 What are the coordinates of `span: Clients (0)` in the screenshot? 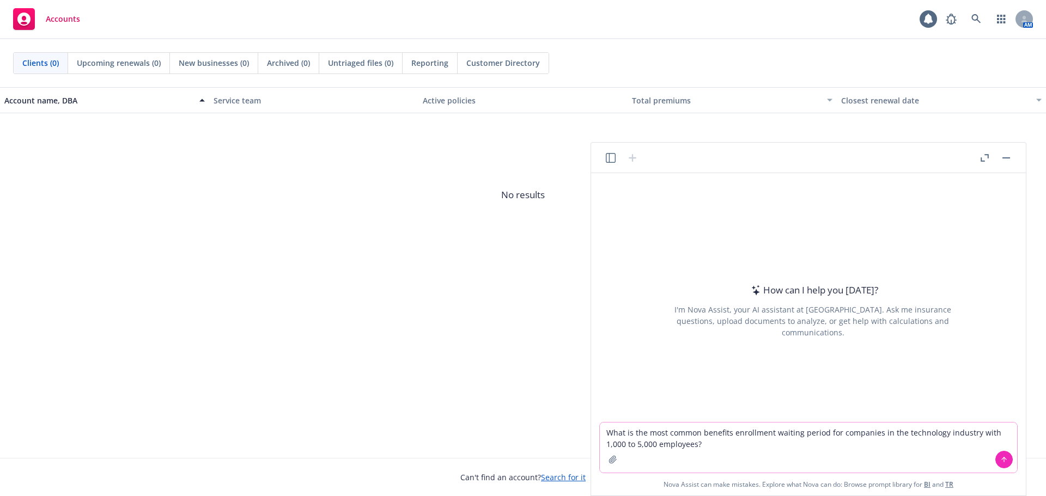 It's located at (40, 63).